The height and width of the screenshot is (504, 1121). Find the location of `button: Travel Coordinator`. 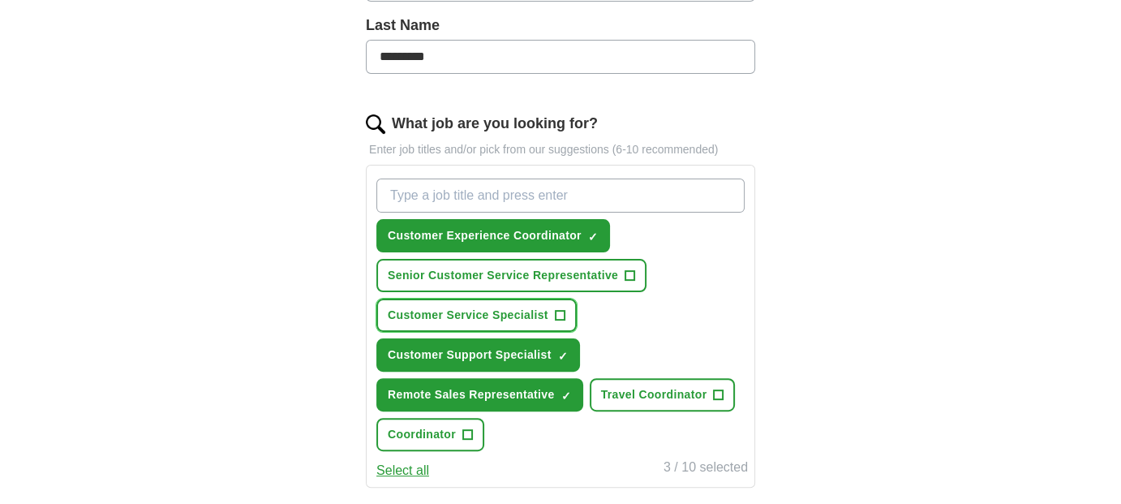

button: Travel Coordinator is located at coordinates (662, 394).